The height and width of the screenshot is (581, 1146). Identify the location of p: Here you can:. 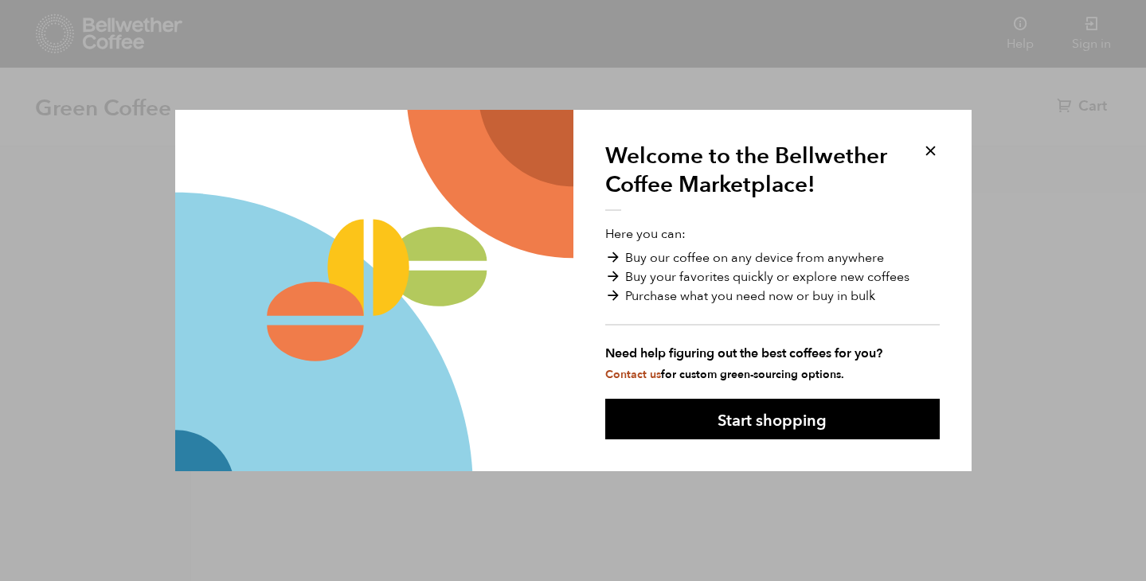
(772, 303).